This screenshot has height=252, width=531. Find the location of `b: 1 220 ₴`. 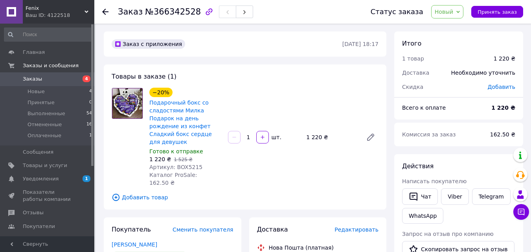

b: 1 220 ₴ is located at coordinates (503, 108).